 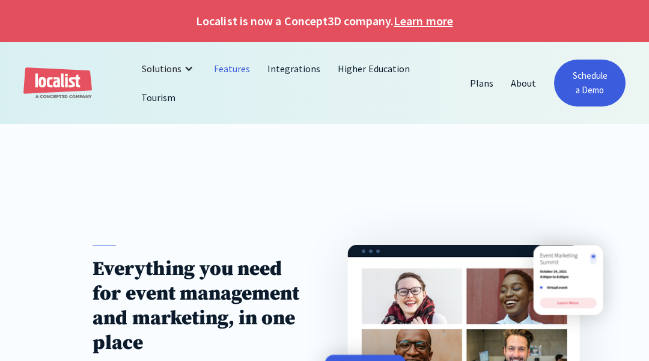 I want to click on a: Plans, so click(x=482, y=83).